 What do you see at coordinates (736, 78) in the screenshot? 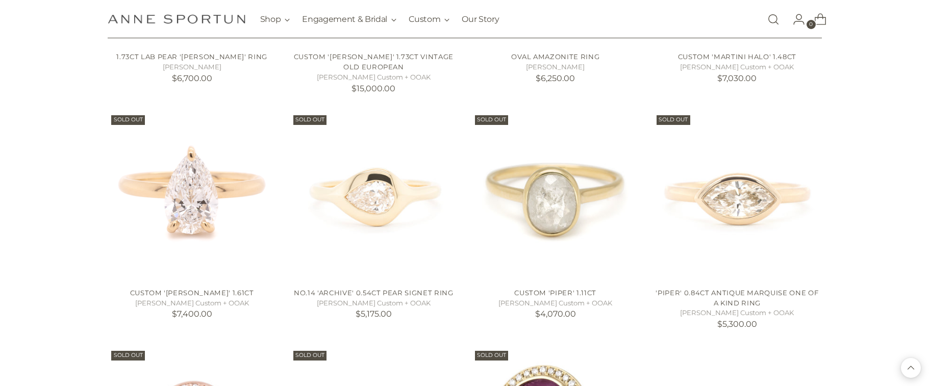
I see `span: $7,030.00` at bounding box center [736, 78].